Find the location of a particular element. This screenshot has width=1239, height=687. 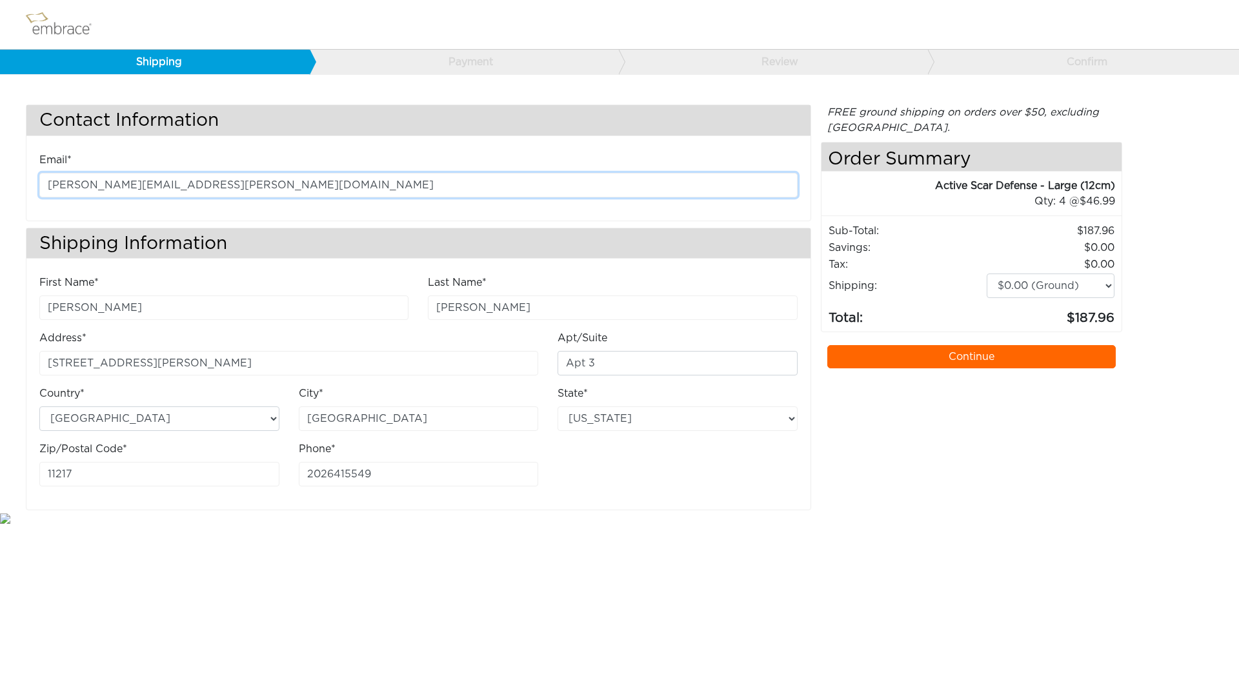

label: Address* is located at coordinates (63, 338).